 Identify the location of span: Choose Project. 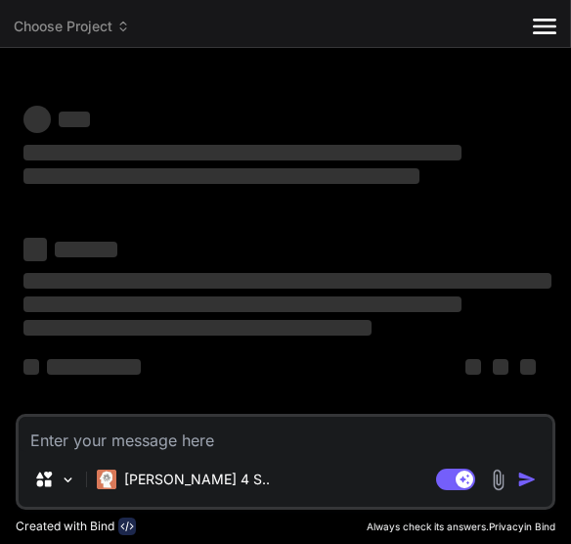
(71, 26).